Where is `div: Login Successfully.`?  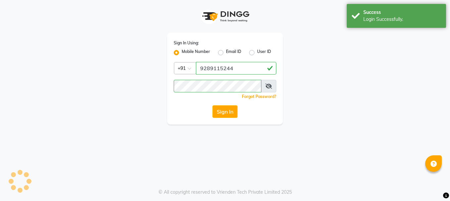
div: Login Successfully. is located at coordinates (402, 19).